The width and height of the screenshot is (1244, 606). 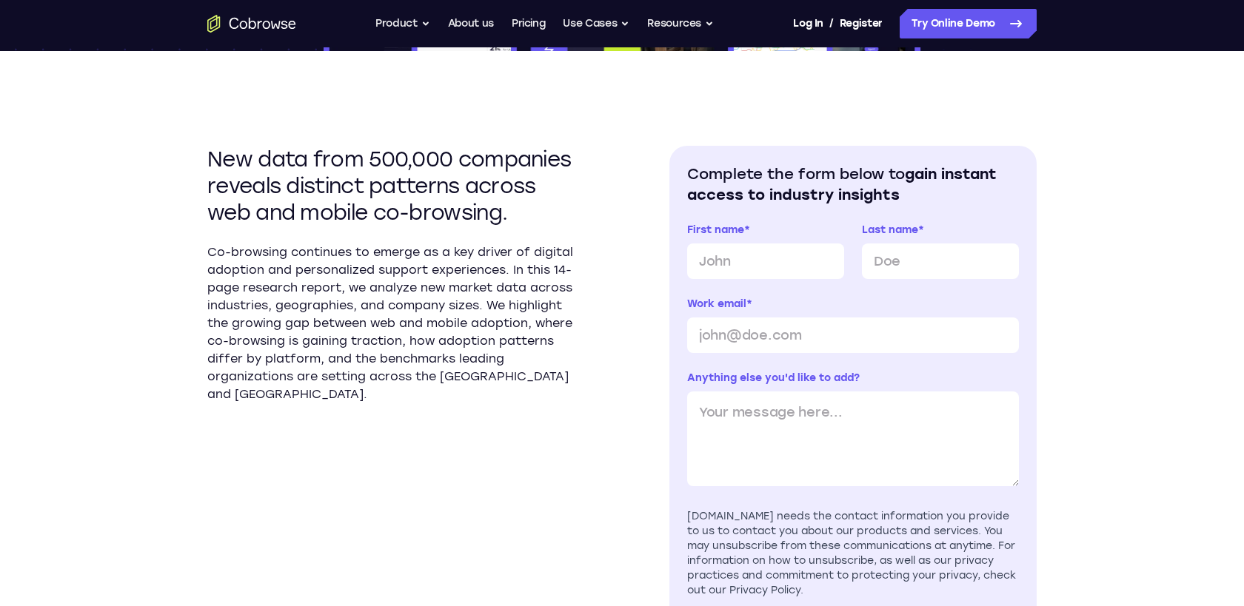 What do you see at coordinates (680, 24) in the screenshot?
I see `button: Resources` at bounding box center [680, 24].